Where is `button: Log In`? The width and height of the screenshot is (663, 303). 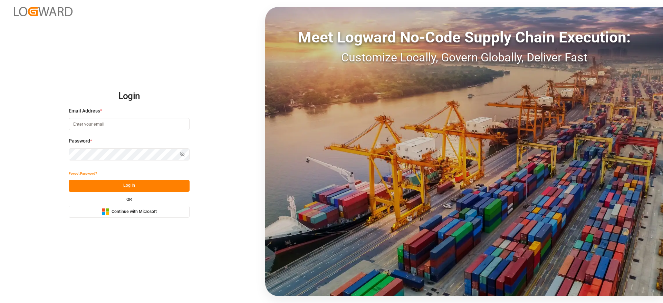
button: Log In is located at coordinates (129, 186).